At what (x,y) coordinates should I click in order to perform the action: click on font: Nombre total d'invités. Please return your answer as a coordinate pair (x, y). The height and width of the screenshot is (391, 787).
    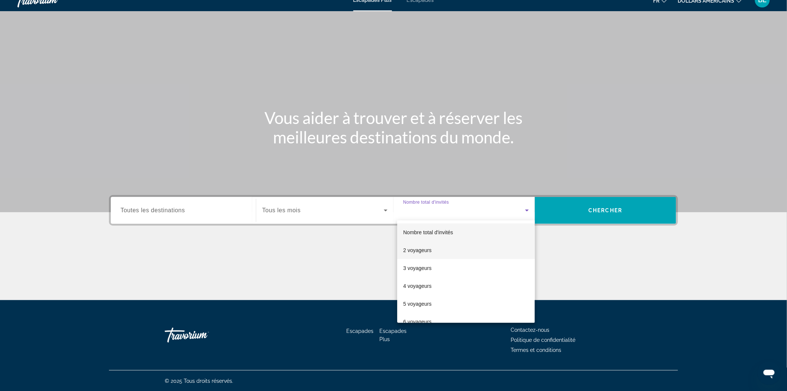
    Looking at the image, I should click on (428, 232).